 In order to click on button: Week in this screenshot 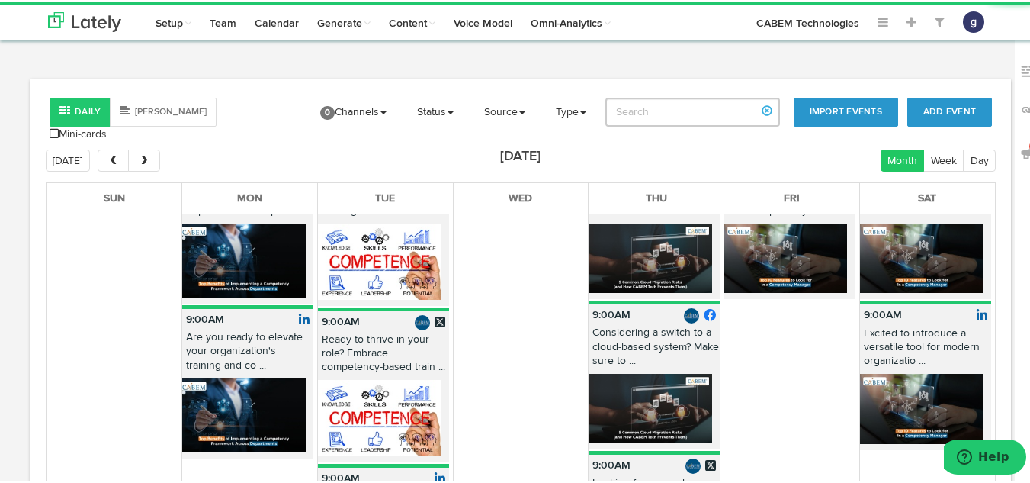, I will do `click(943, 158)`.